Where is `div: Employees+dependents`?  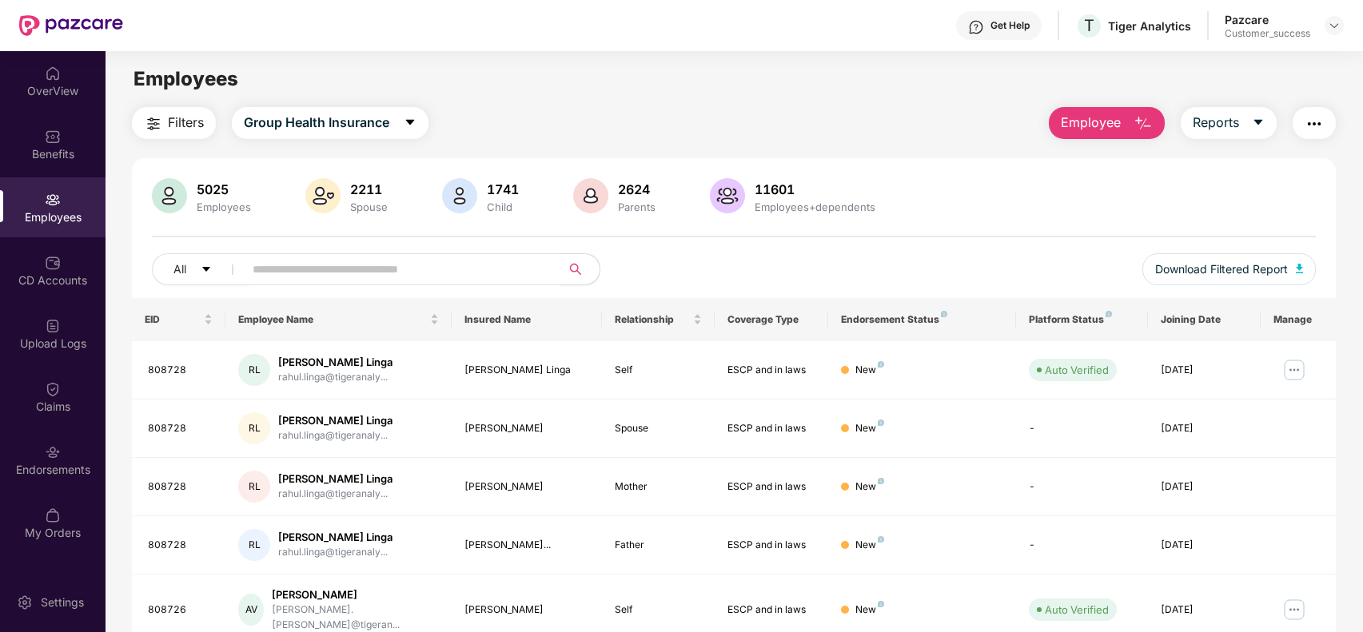
div: Employees+dependents is located at coordinates (814, 207).